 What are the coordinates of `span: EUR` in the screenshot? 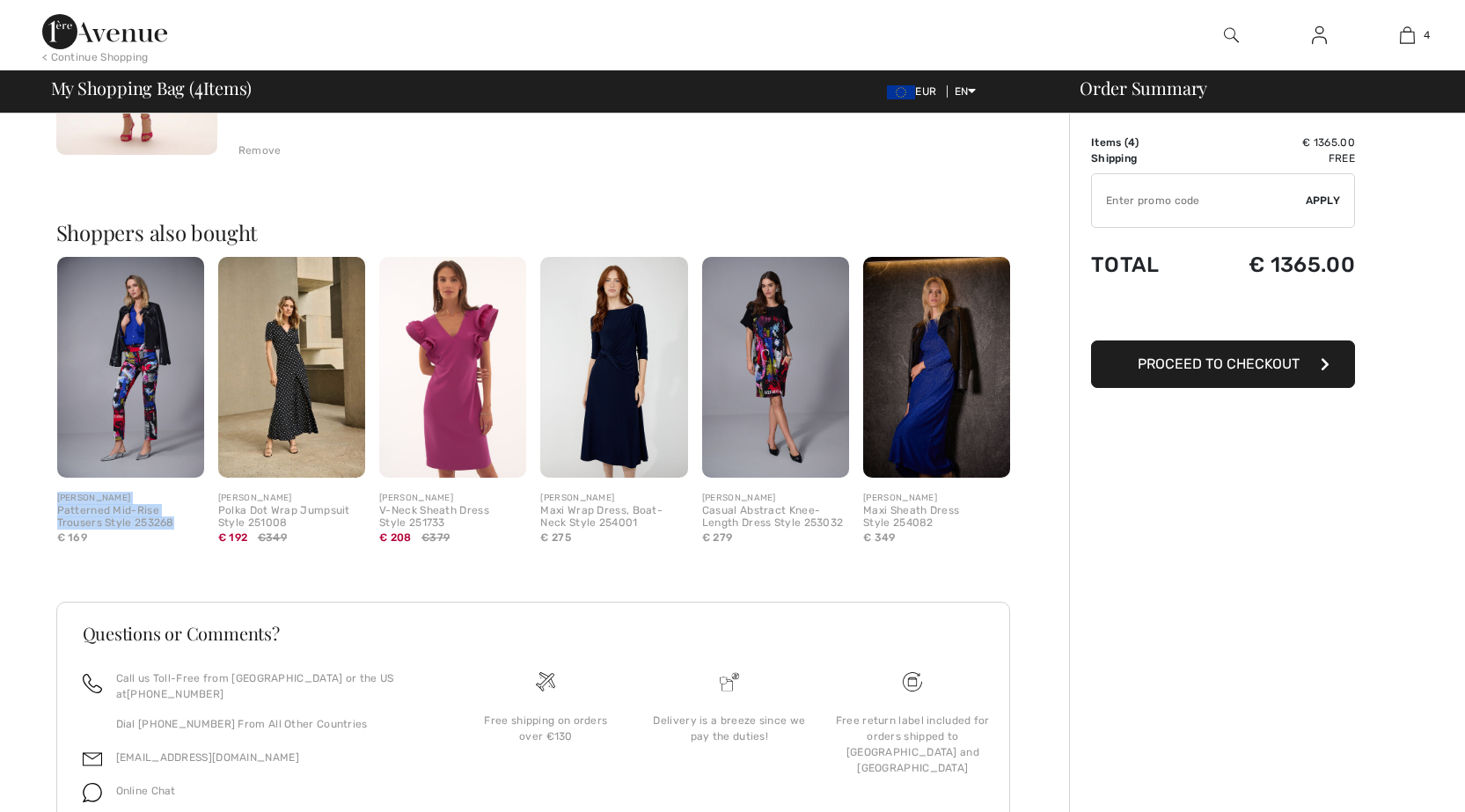 It's located at (915, 92).